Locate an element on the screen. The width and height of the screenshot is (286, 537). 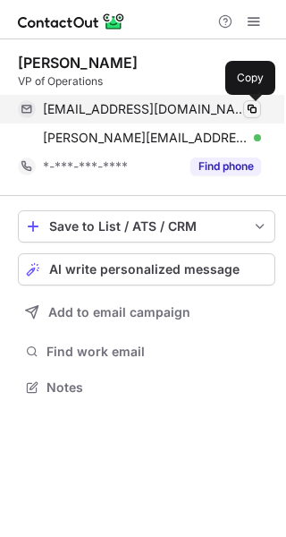
span: AI write personalized message is located at coordinates (144, 269).